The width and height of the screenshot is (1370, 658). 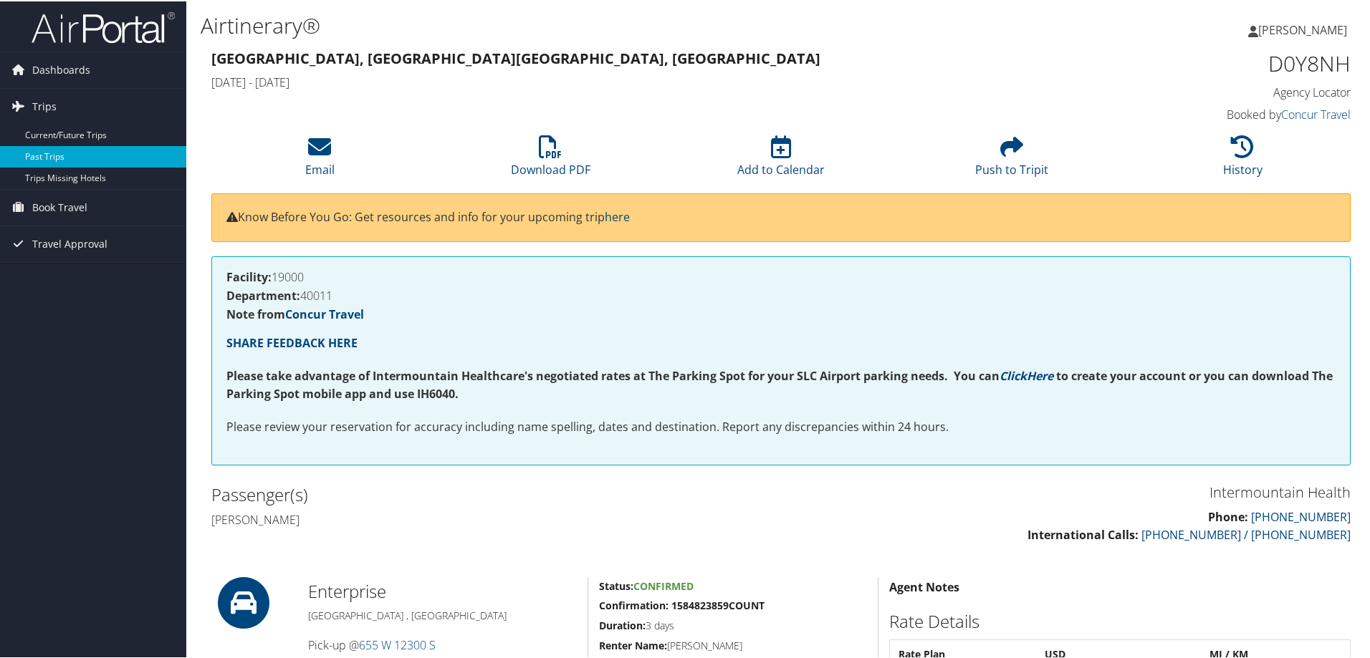 I want to click on h4: Pick-up @, so click(x=442, y=644).